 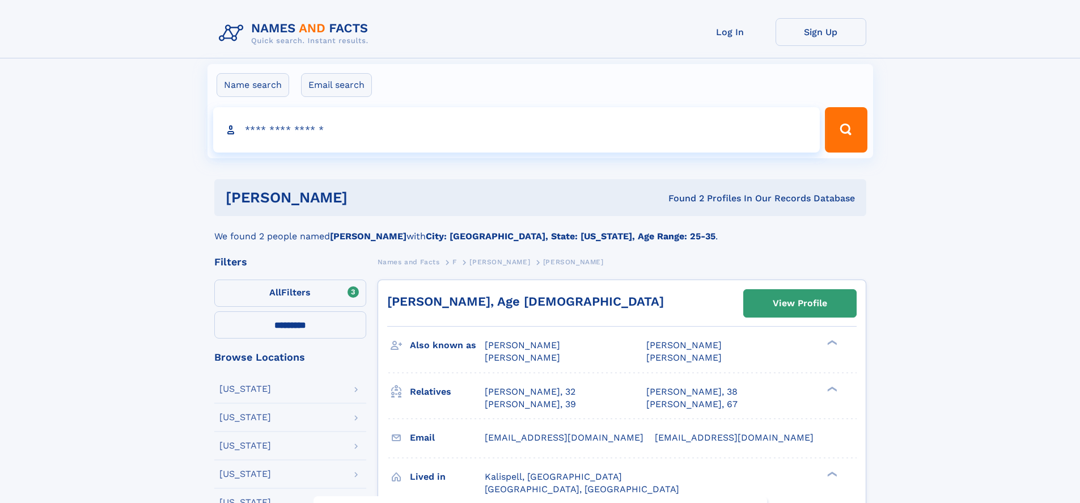 I want to click on a: View Profile, so click(x=800, y=303).